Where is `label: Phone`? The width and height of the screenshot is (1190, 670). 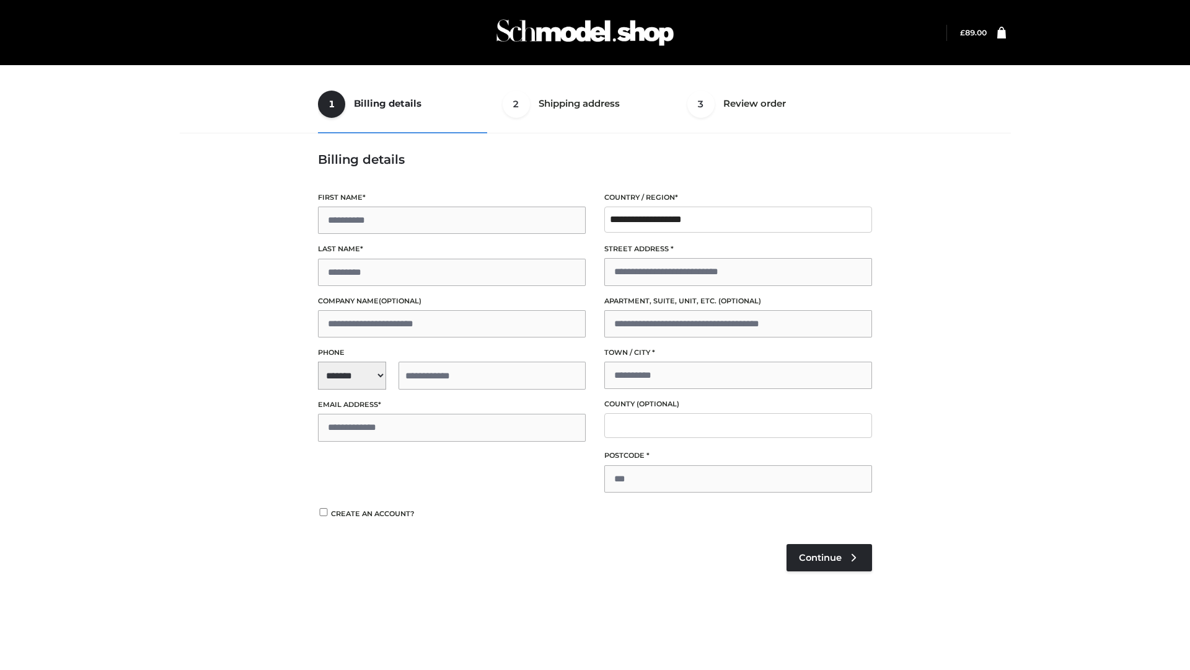
label: Phone is located at coordinates (452, 352).